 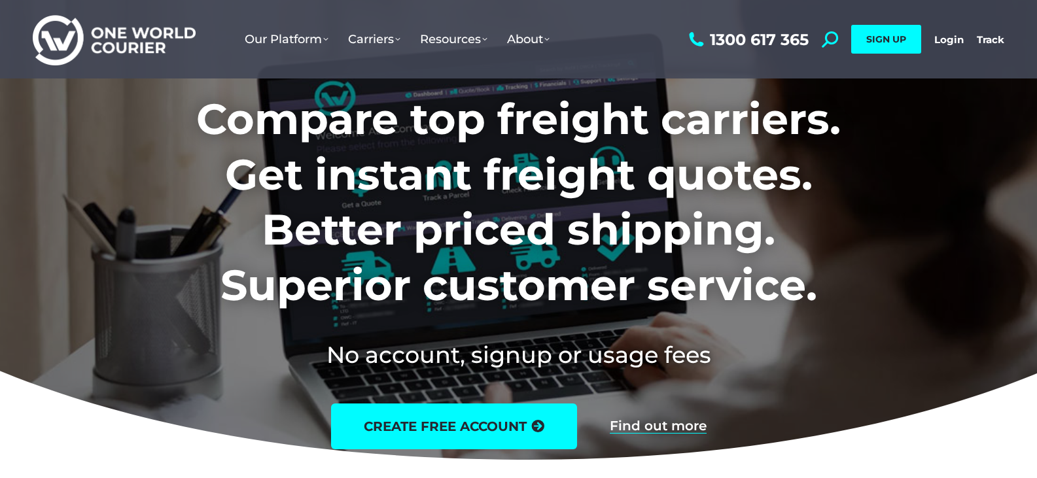 What do you see at coordinates (286, 39) in the screenshot?
I see `span: Our Platform` at bounding box center [286, 39].